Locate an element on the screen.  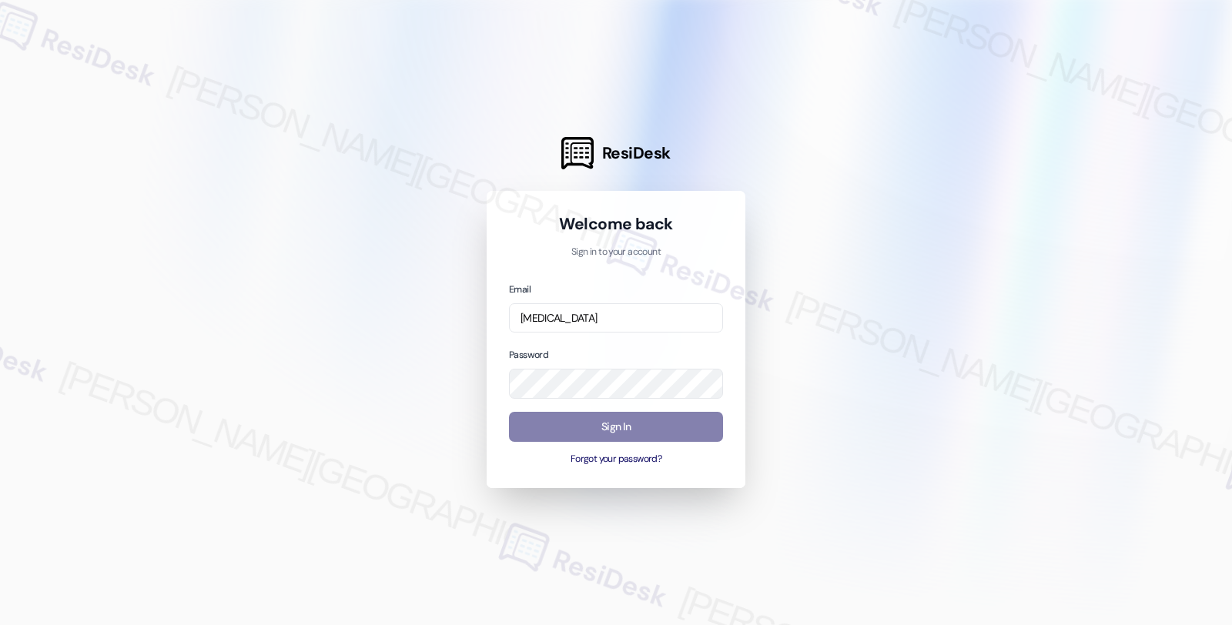
label: Password is located at coordinates (528, 355).